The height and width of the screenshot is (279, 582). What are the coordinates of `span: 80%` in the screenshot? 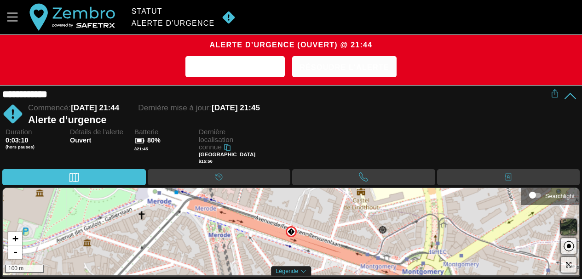 It's located at (154, 140).